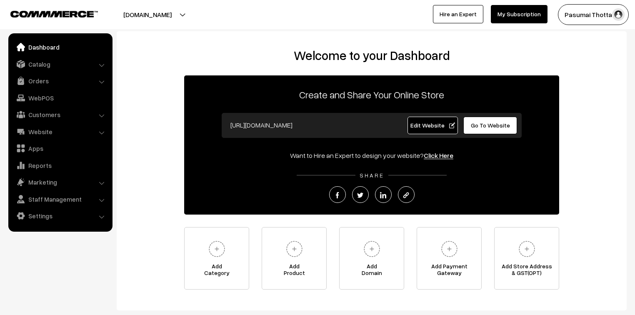 The height and width of the screenshot is (315, 635). What do you see at coordinates (449, 271) in the screenshot?
I see `span: Add Payment Gateway` at bounding box center [449, 271].